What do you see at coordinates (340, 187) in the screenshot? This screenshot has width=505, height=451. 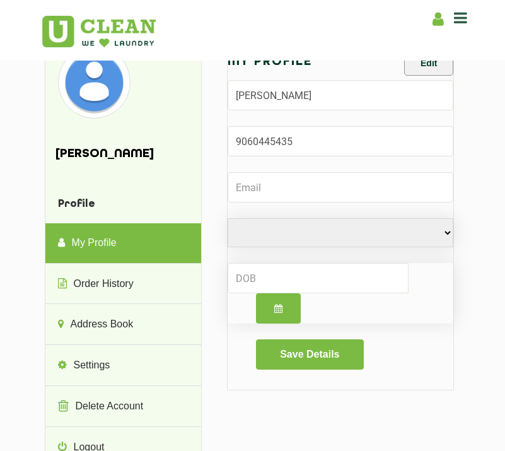 I see `input: Email` at bounding box center [340, 187].